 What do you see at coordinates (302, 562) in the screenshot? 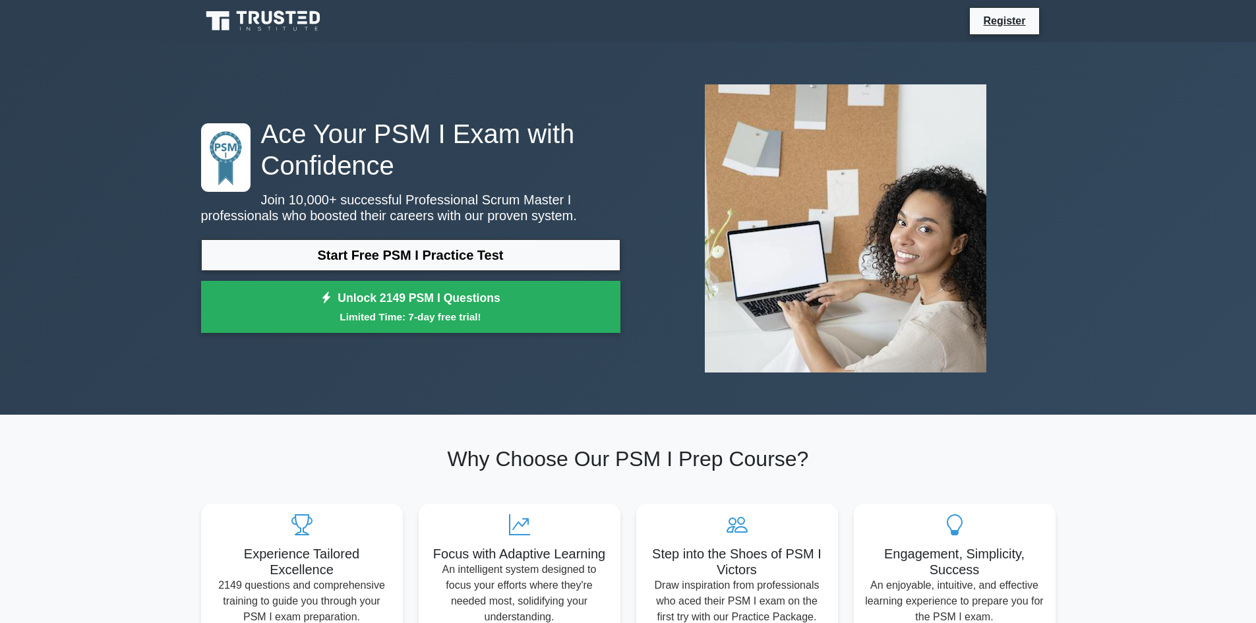
I see `h5: Experience Tailored Excellence` at bounding box center [302, 562].